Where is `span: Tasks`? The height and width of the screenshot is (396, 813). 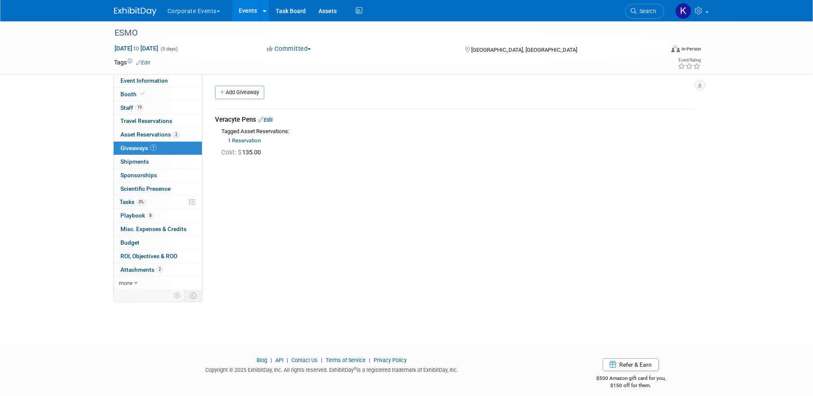
span: Tasks is located at coordinates (133, 202).